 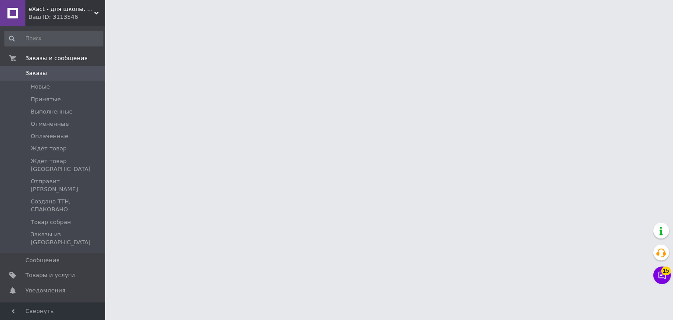 What do you see at coordinates (61, 9) in the screenshot?
I see `span: eXact - для школы, для офиса, для творчества` at bounding box center [61, 9].